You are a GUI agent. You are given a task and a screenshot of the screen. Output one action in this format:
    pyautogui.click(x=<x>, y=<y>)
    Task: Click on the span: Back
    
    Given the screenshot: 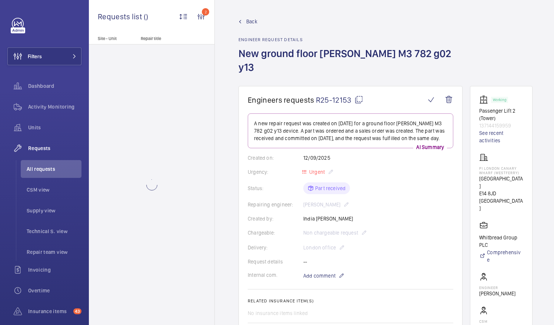 What is the action you would take?
    pyautogui.click(x=252, y=21)
    